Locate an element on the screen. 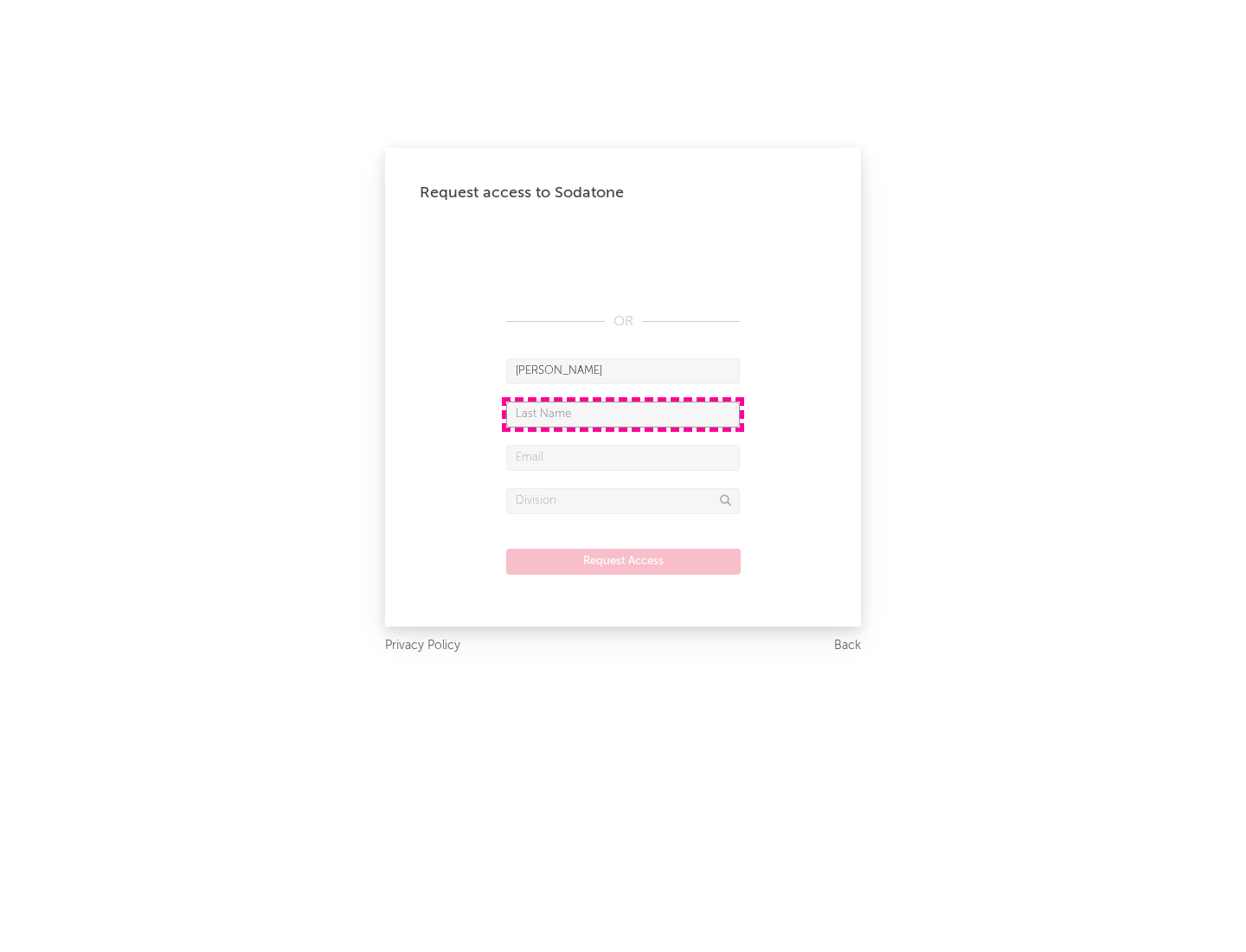  button: Request Access is located at coordinates (623, 561).